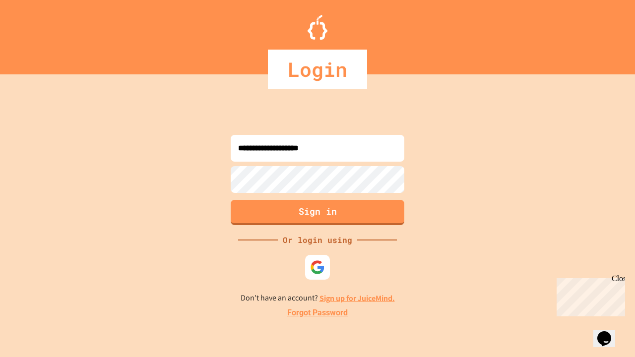 Image resolution: width=635 pixels, height=357 pixels. I want to click on a: Sign up for JuiceMind., so click(357, 298).